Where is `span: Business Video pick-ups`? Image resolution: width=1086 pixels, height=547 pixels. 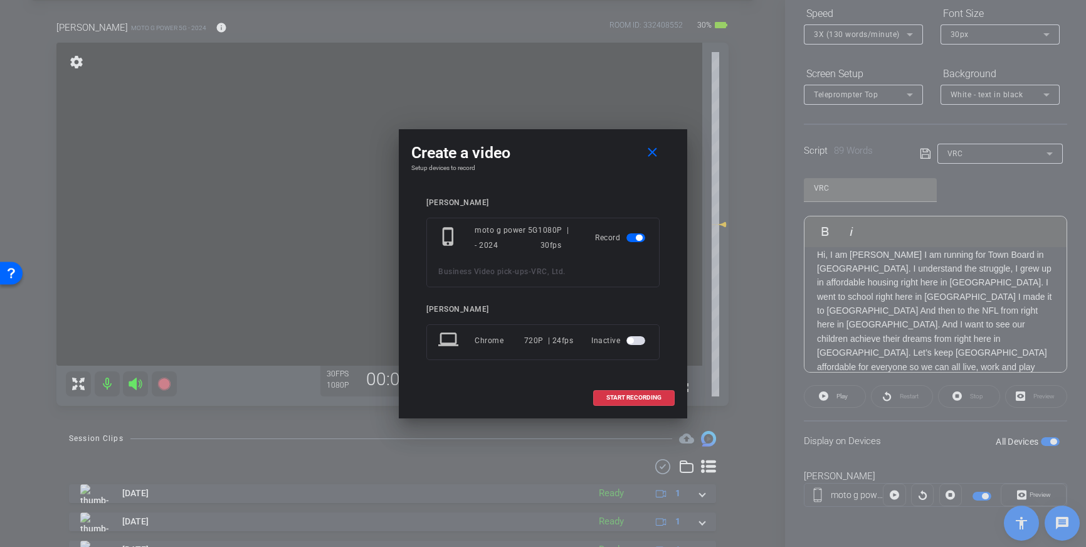
span: Business Video pick-ups is located at coordinates (483, 271).